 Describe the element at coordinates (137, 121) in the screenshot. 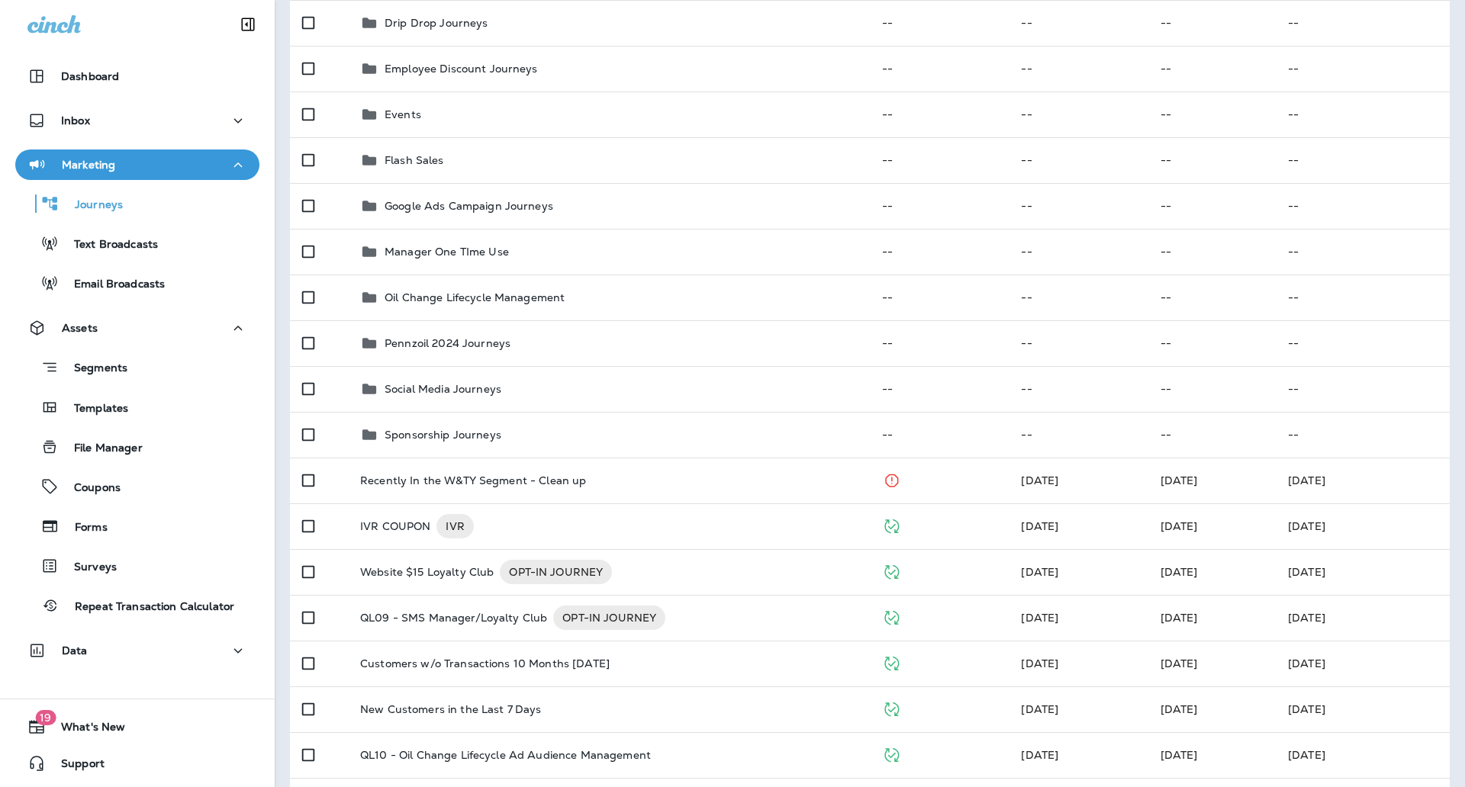

I see `button: Inbox` at that location.